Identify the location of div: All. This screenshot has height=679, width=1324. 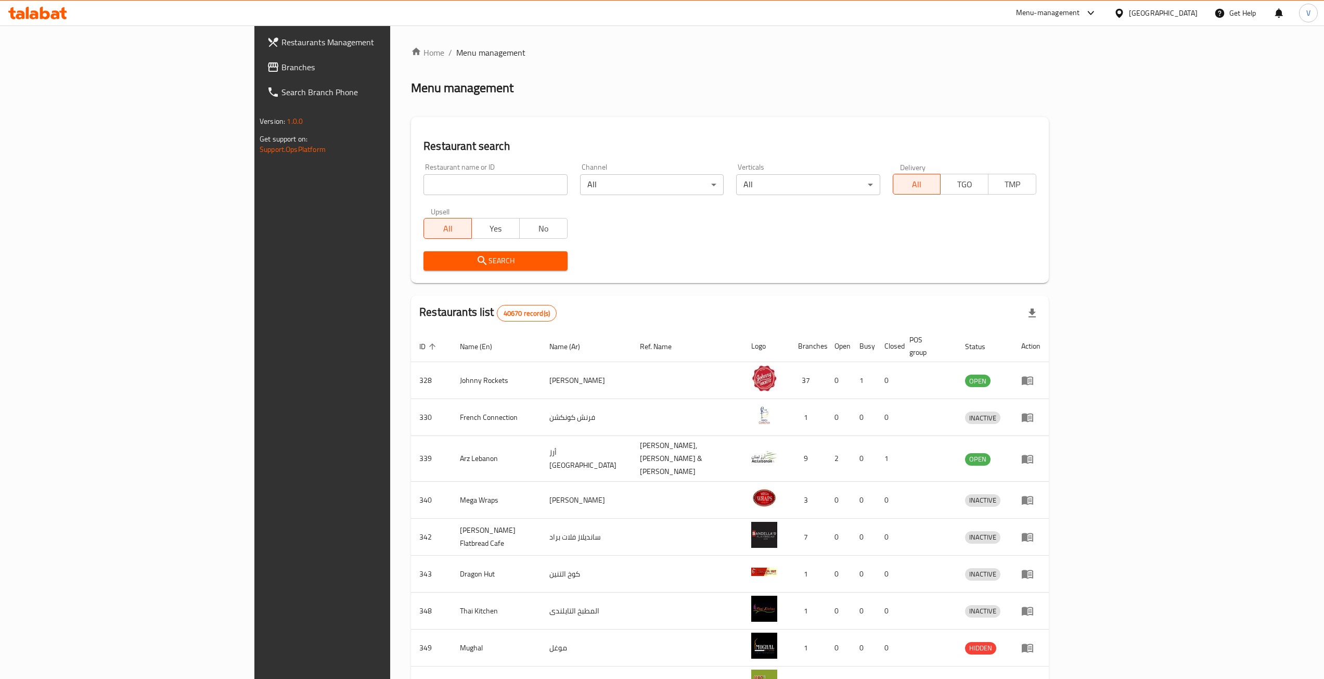
(652, 185).